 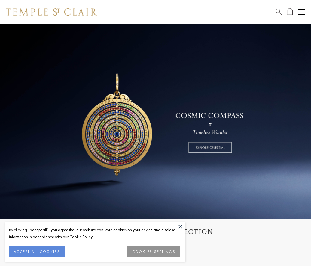 I want to click on button: COOKIES SETTINGS, so click(x=154, y=252).